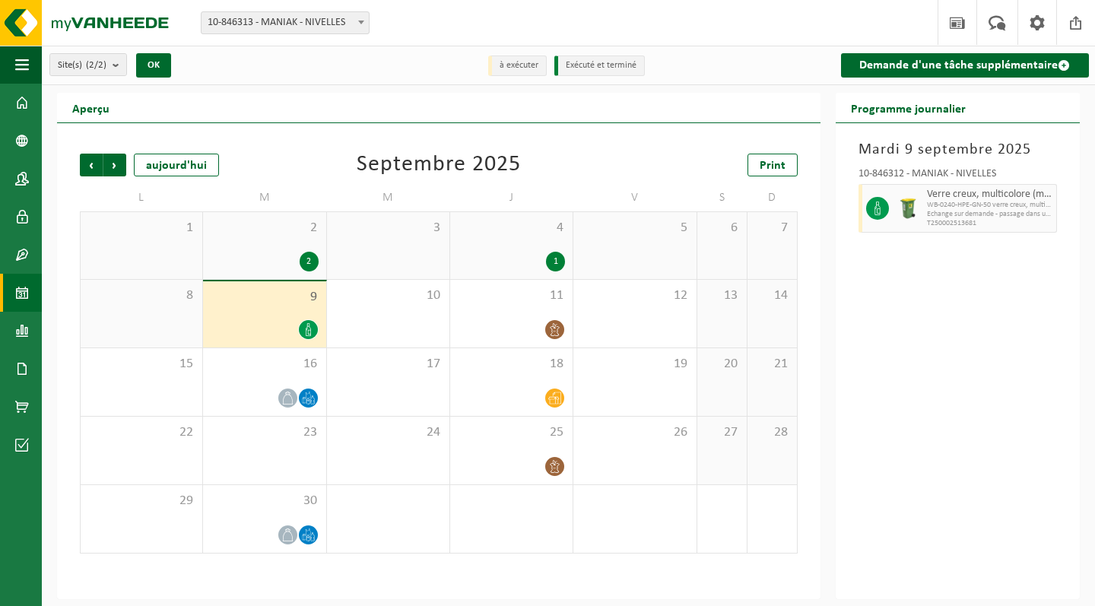 The width and height of the screenshot is (1095, 606). Describe the element at coordinates (388, 364) in the screenshot. I see `span: 17` at that location.